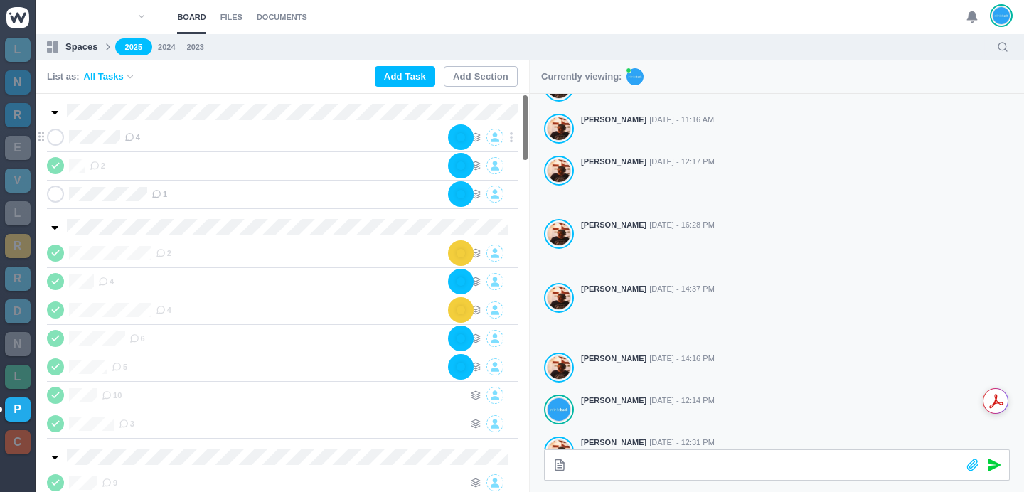 This screenshot has width=1024, height=492. What do you see at coordinates (134, 47) in the screenshot?
I see `a: 2025` at bounding box center [134, 47].